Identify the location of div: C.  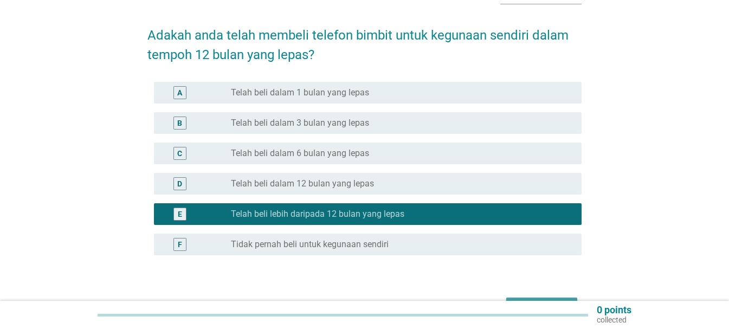
(180, 153).